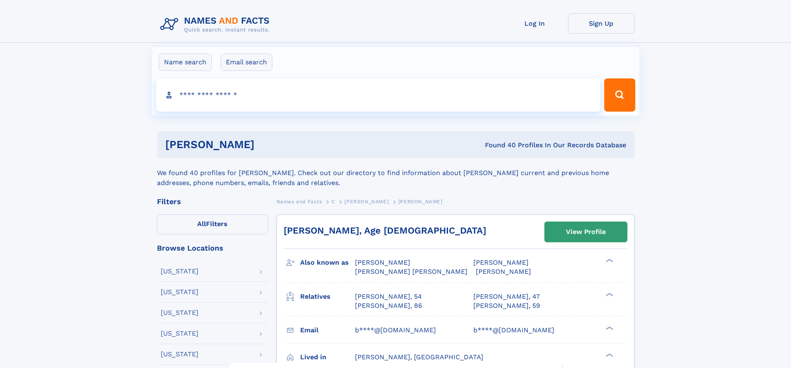  I want to click on img: Logo Names and Facts, so click(217, 24).